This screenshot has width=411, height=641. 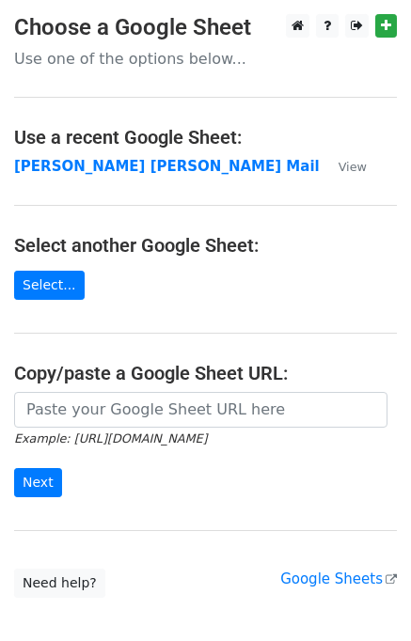 What do you see at coordinates (205, 27) in the screenshot?
I see `h3: Choose a Google Sheet` at bounding box center [205, 27].